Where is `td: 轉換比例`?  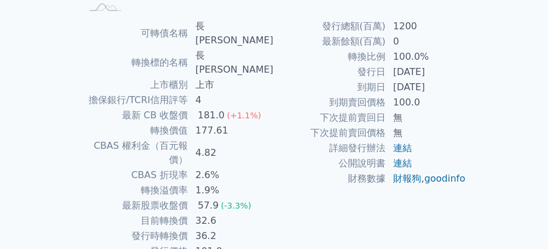
td: 轉換比例 is located at coordinates (330, 57).